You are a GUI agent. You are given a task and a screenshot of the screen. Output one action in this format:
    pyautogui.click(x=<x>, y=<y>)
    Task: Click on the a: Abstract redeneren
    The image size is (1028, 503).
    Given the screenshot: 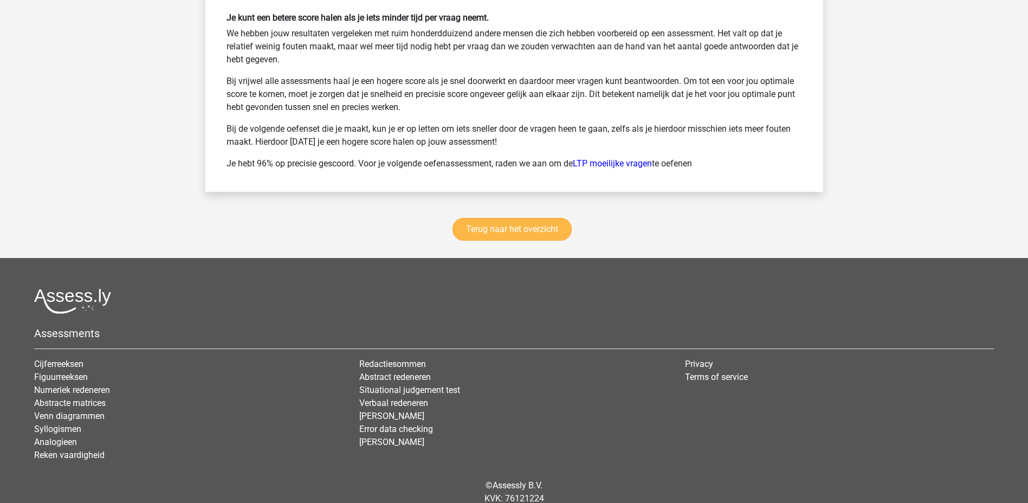 What is the action you would take?
    pyautogui.click(x=395, y=377)
    